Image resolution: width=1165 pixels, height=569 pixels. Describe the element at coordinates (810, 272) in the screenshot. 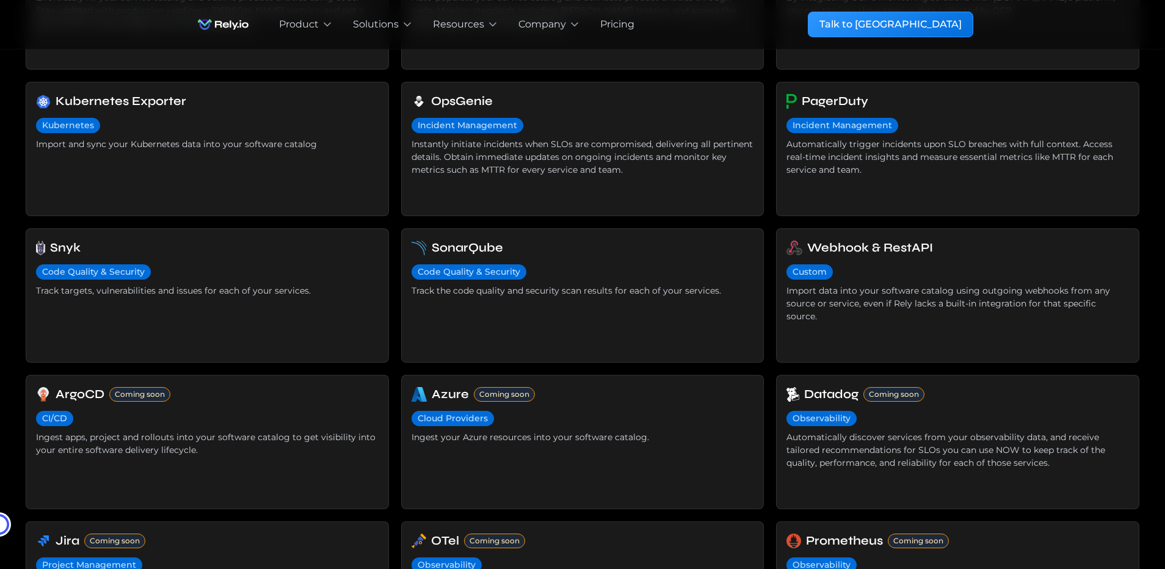

I see `div: Custom` at that location.